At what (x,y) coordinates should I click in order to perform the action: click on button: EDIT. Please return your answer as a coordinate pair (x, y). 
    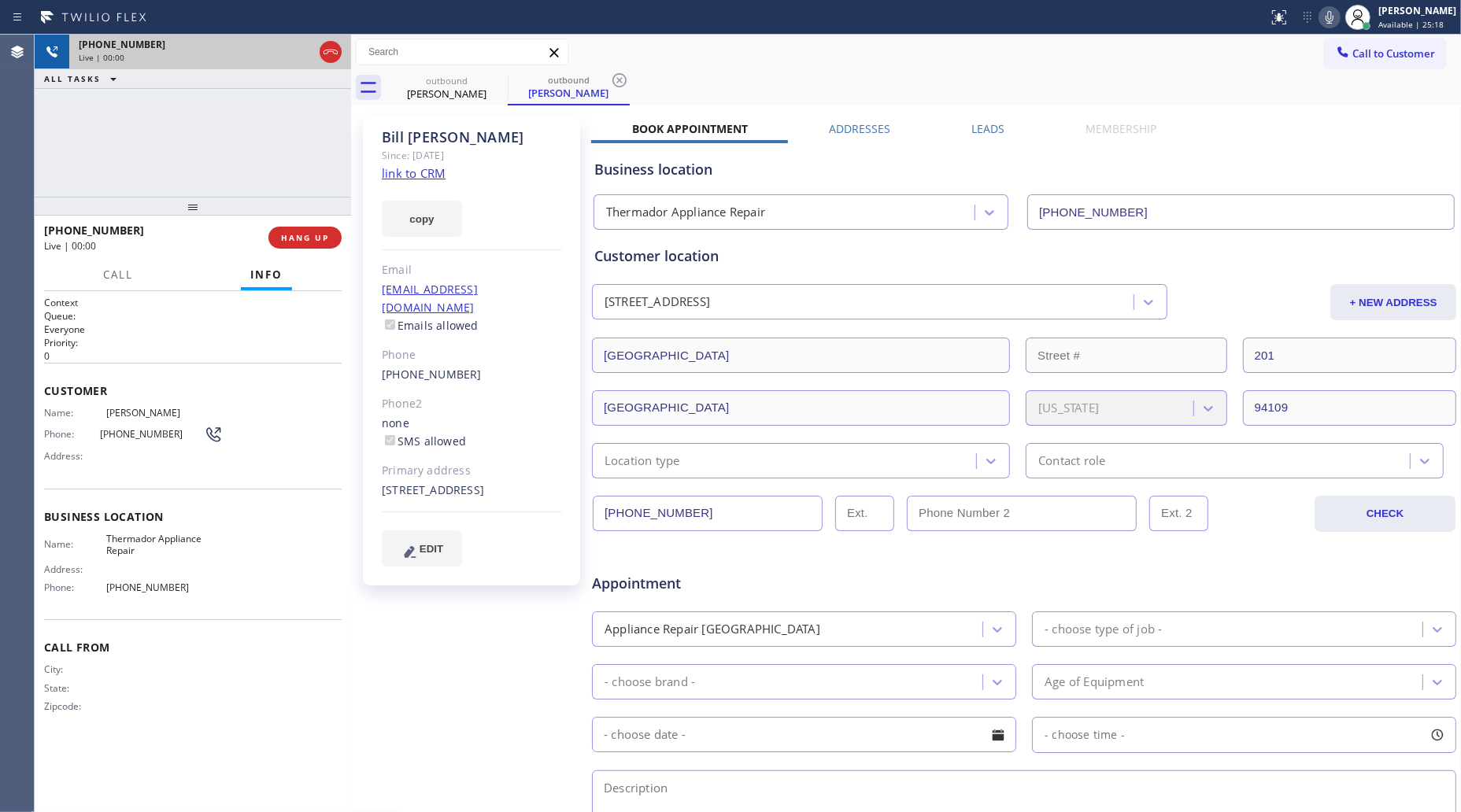
    Looking at the image, I should click on (422, 549).